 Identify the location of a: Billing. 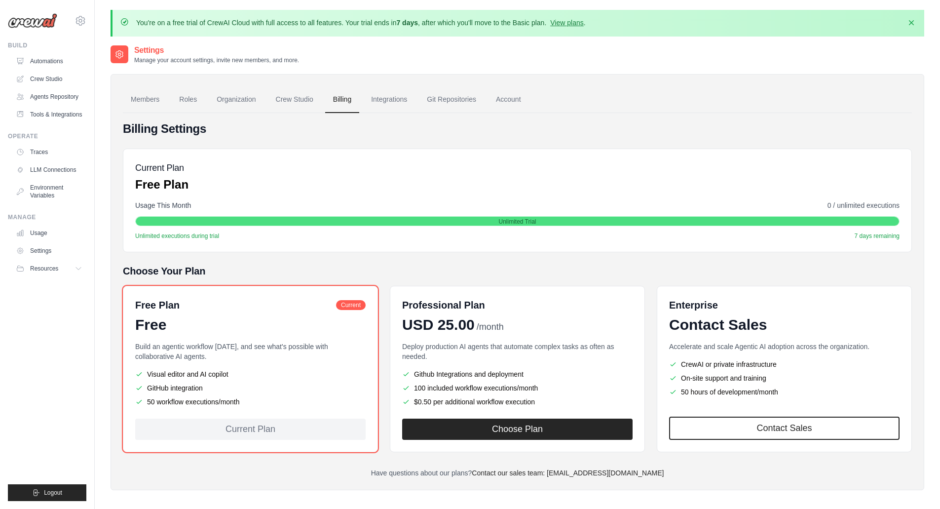
(342, 100).